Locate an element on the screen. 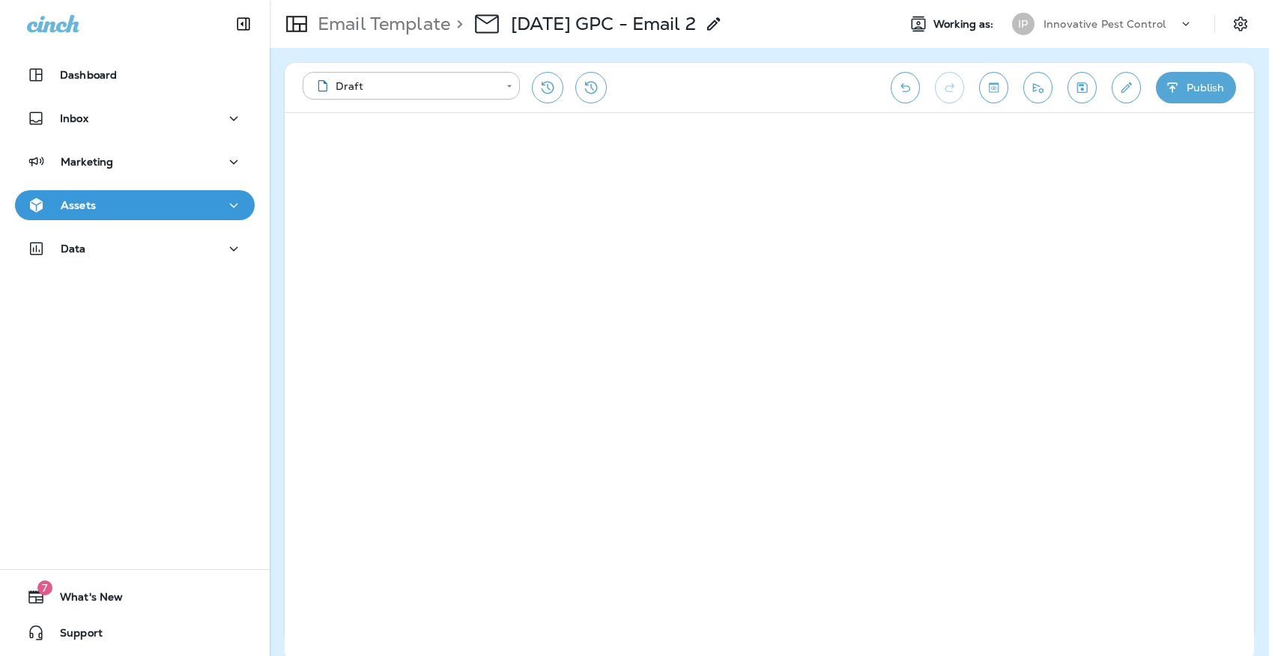  p: Data is located at coordinates (73, 249).